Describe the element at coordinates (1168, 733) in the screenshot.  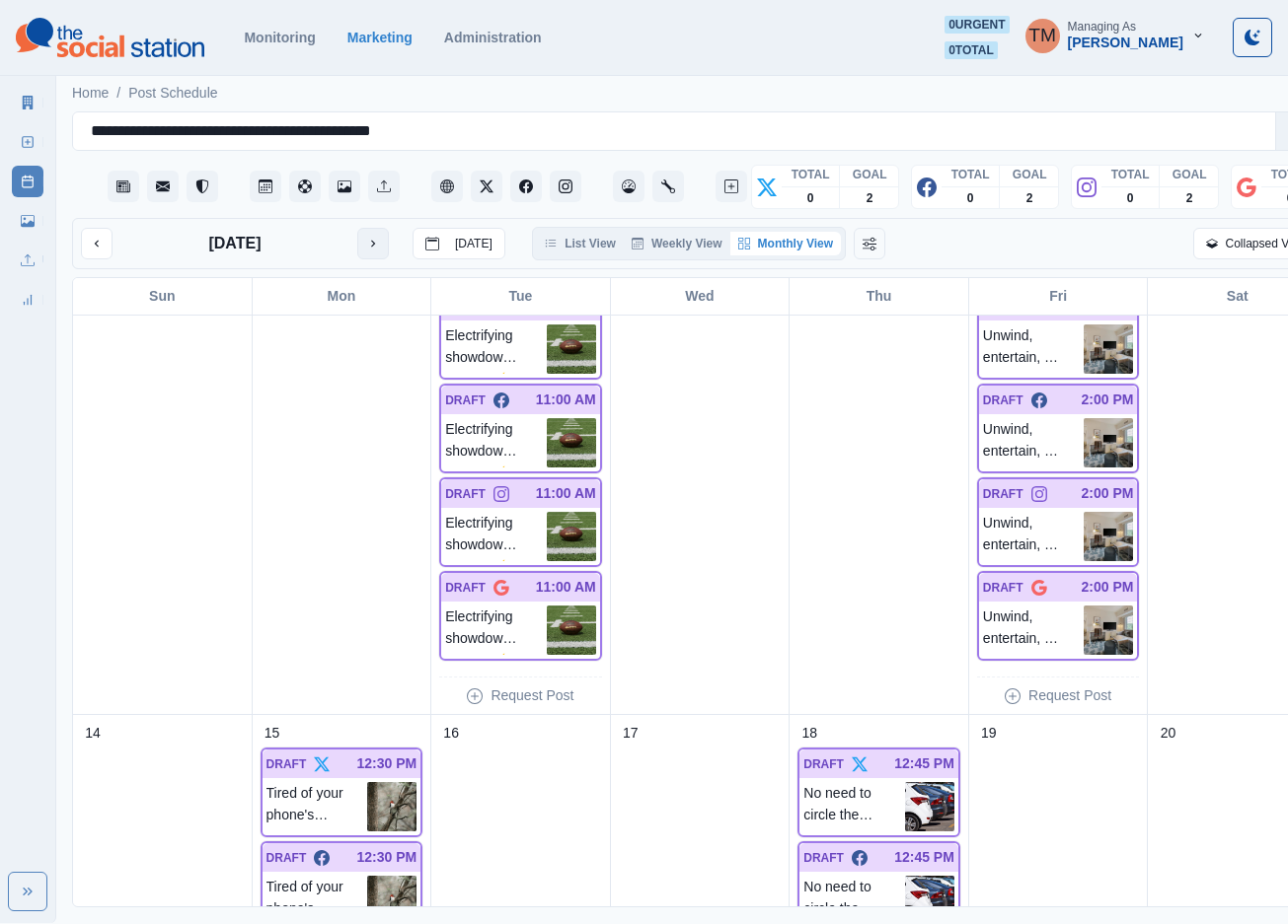
I see `p: 20` at that location.